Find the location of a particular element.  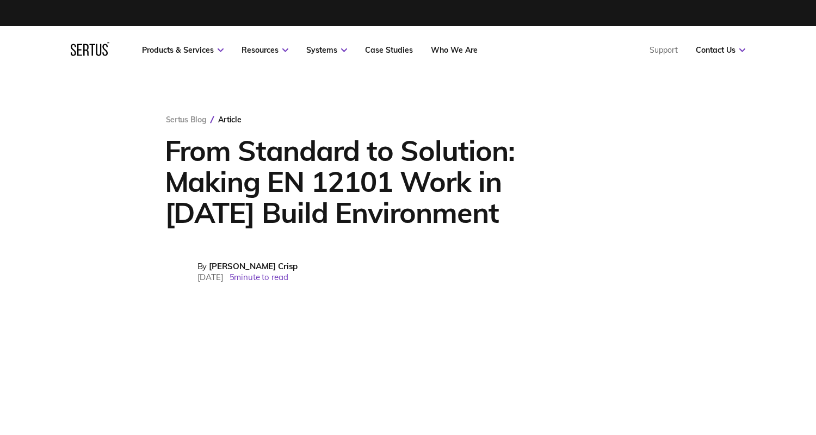

a: Systems is located at coordinates (327, 50).